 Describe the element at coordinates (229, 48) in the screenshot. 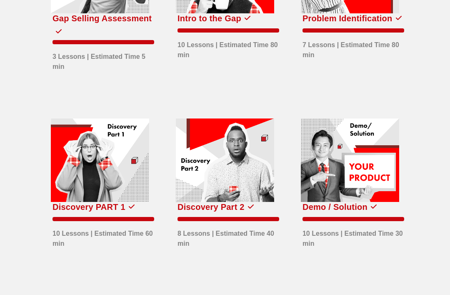

I see `div: 10 Lessons | Estimated Time 80 min` at that location.